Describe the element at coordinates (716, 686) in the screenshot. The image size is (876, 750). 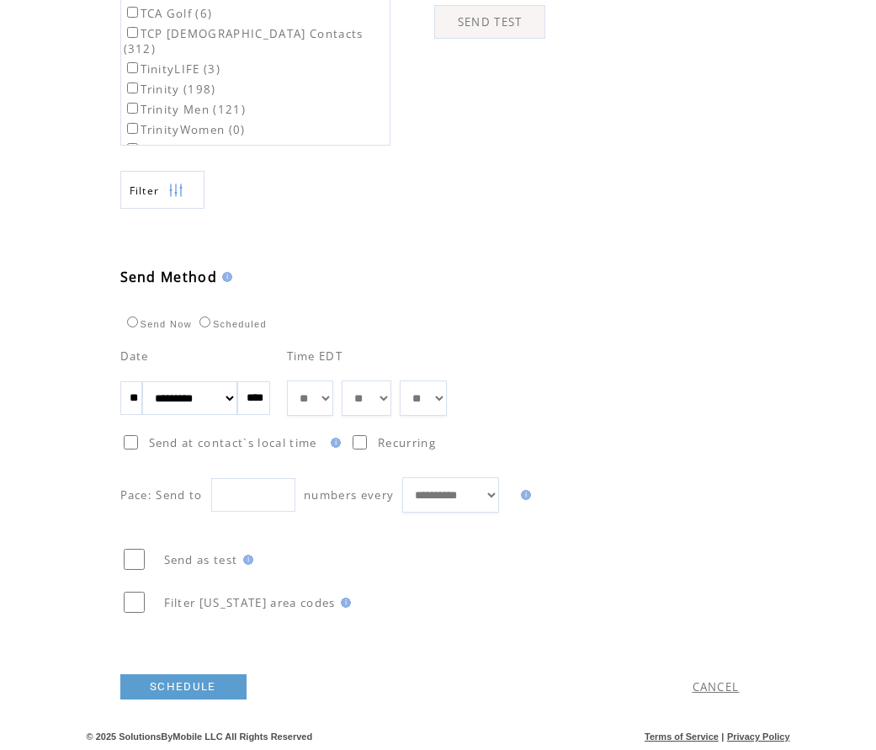
I see `a: CANCEL` at that location.